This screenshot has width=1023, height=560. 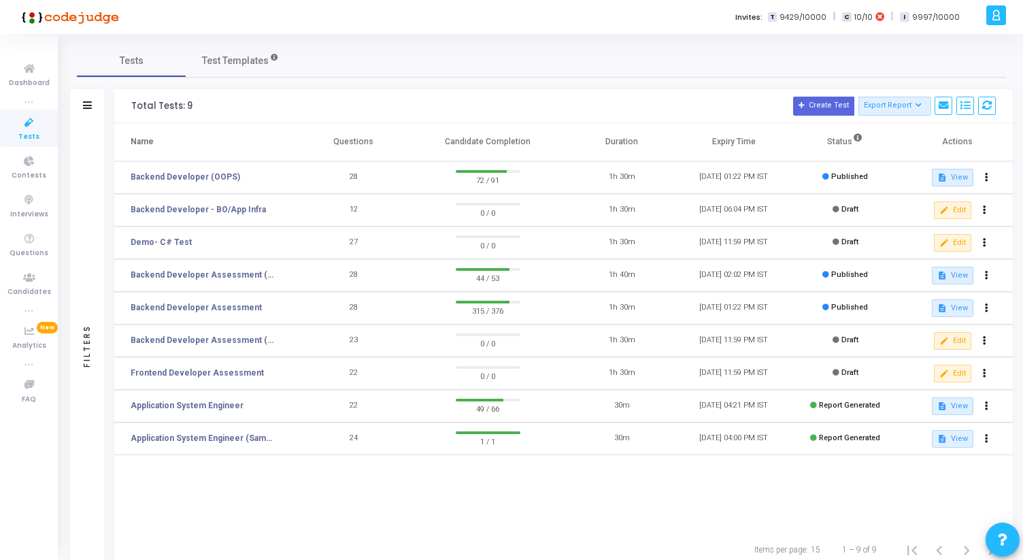 I want to click on span: Analytics, so click(x=29, y=346).